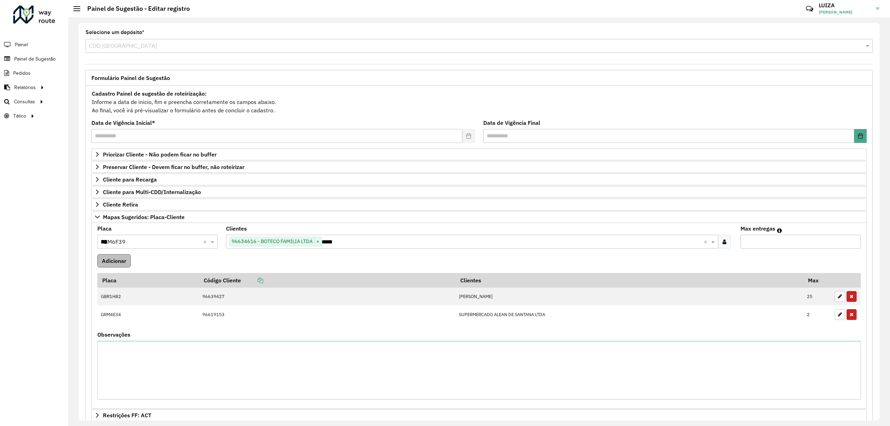 This screenshot has height=426, width=890. Describe the element at coordinates (479, 205) in the screenshot. I see `a: Cliente Retira` at that location.